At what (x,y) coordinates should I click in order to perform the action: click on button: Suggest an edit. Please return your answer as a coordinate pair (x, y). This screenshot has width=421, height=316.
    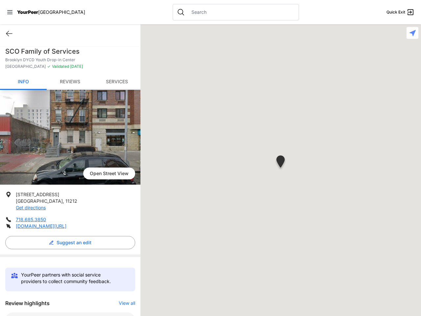
    Looking at the image, I should click on (70, 242).